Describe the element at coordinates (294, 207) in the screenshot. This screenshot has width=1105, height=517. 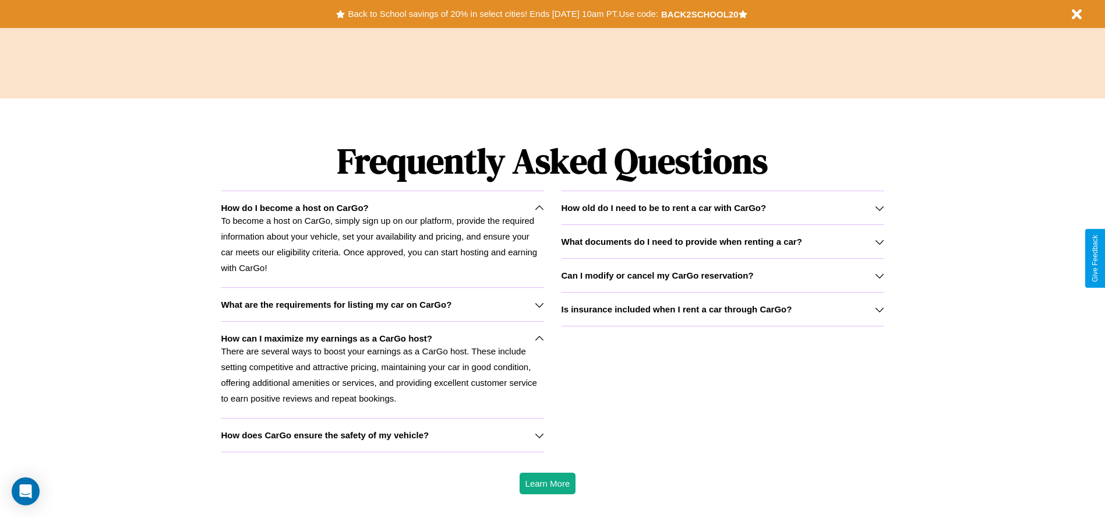
I see `h3: How do I become a host on CarGo?` at that location.